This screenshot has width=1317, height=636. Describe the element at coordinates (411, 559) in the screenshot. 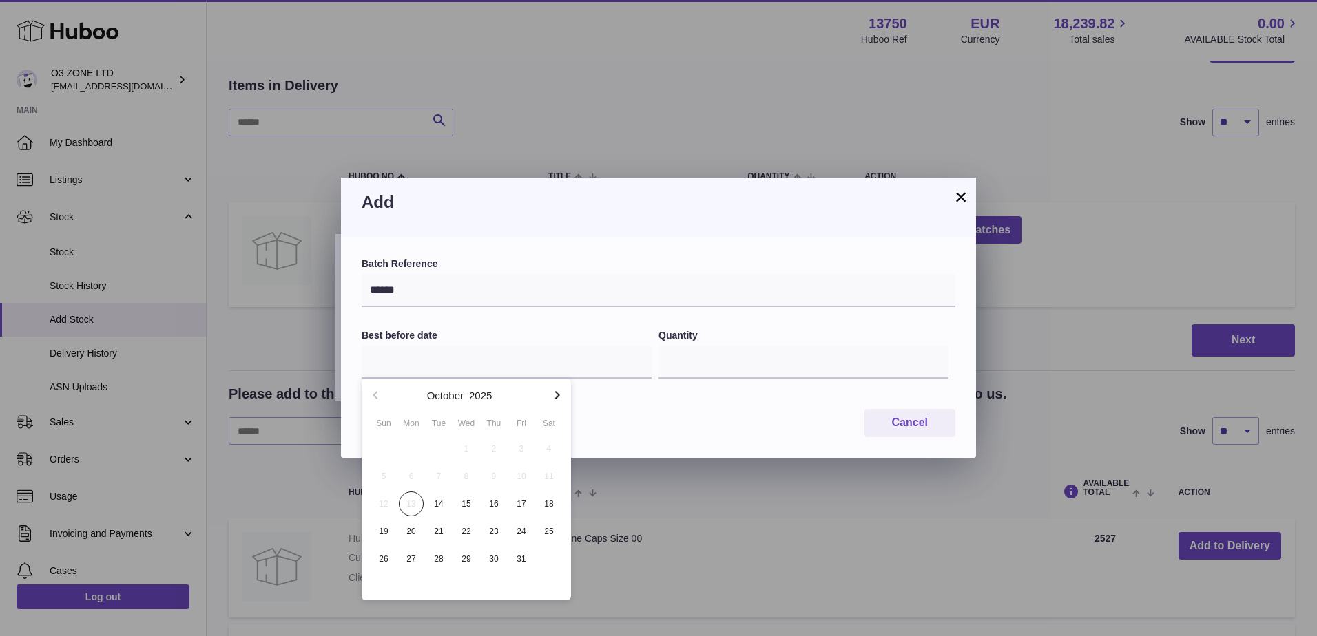

I see `span: 27` at that location.